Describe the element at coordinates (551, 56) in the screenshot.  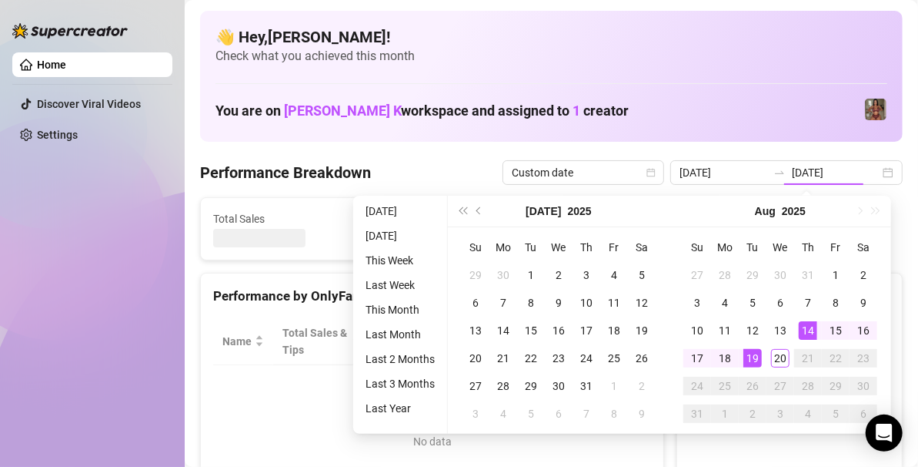
I see `span: Check what you achieved this month` at that location.